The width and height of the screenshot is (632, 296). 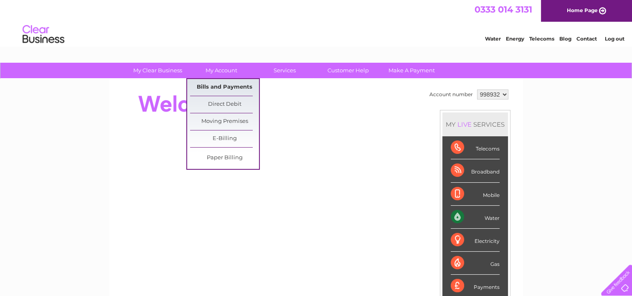 What do you see at coordinates (157, 70) in the screenshot?
I see `a: My Clear Business` at bounding box center [157, 70].